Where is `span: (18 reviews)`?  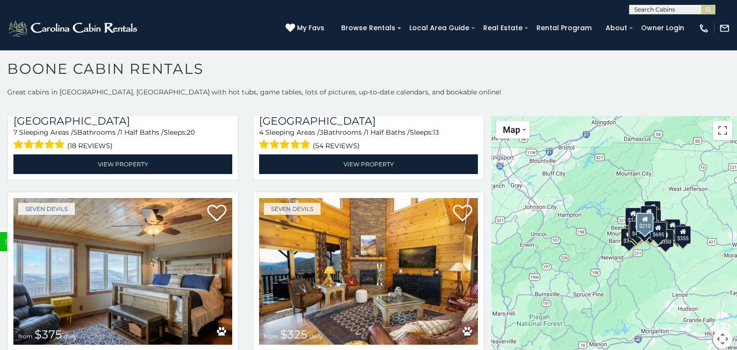
span: (18 reviews) is located at coordinates (90, 146).